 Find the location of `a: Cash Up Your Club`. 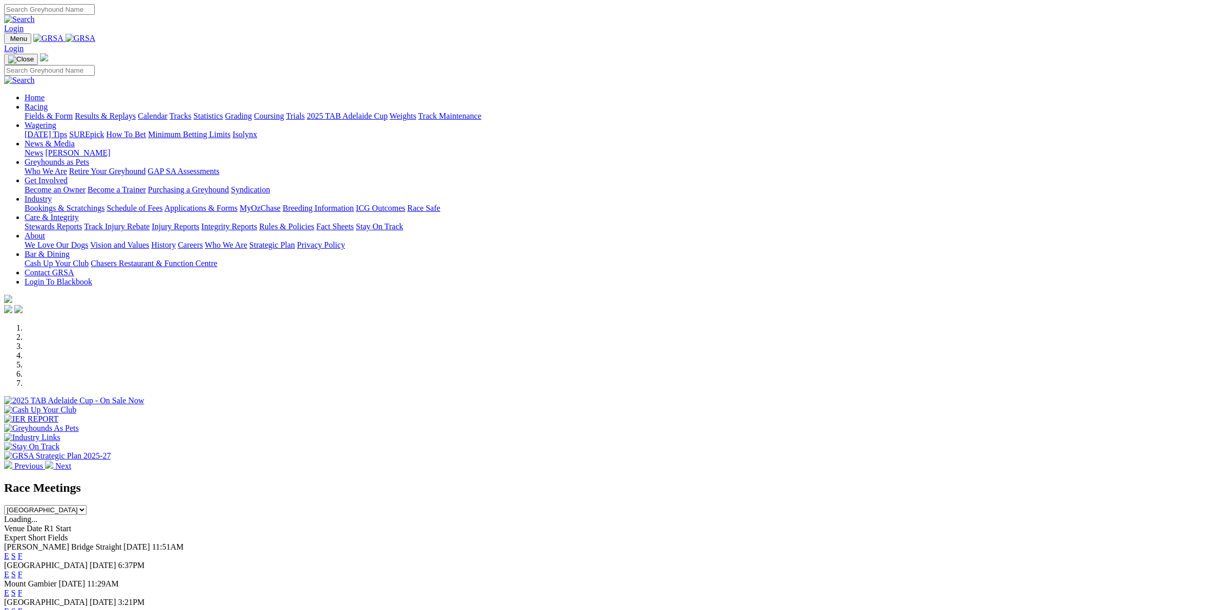

a: Cash Up Your Club is located at coordinates (56, 263).